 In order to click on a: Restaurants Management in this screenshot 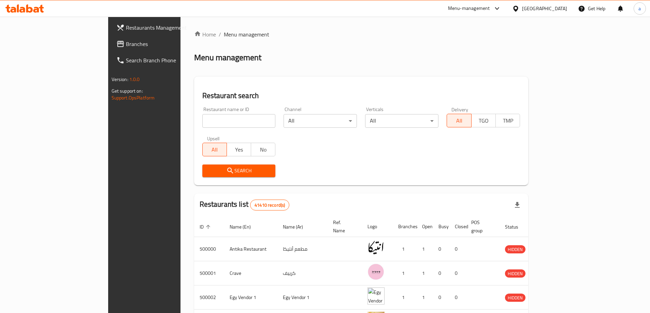, I will do `click(164, 28)`.